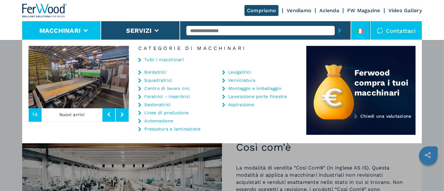 This screenshot has width=444, height=191. What do you see at coordinates (155, 72) in the screenshot?
I see `a: Bordatrici` at bounding box center [155, 72].